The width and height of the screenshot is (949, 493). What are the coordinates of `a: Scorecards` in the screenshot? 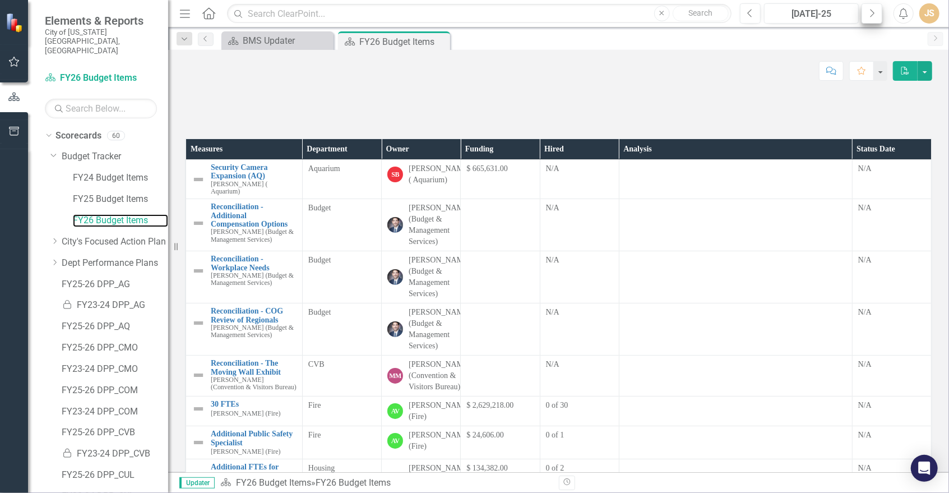 It's located at (78, 136).